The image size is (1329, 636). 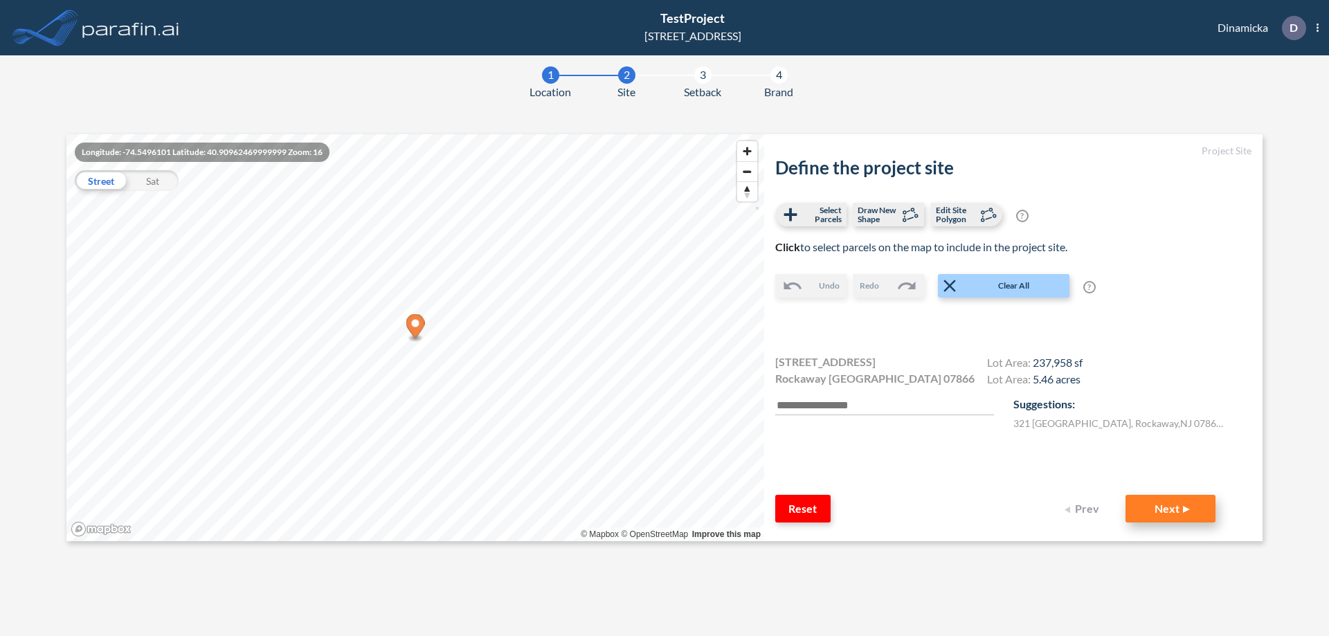 What do you see at coordinates (202, 152) in the screenshot?
I see `div: Longitude: -74.5496101 Latitude: 40.90962469999999 Zoom: 16` at bounding box center [202, 152].